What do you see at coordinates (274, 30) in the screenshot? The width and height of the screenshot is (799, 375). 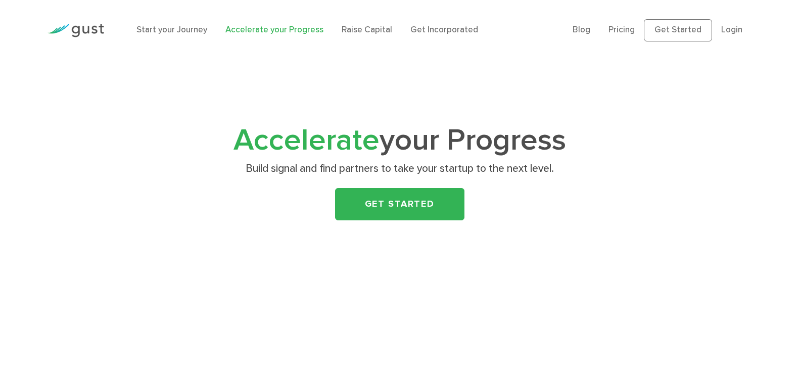 I see `a: Accelerate your Progress` at bounding box center [274, 30].